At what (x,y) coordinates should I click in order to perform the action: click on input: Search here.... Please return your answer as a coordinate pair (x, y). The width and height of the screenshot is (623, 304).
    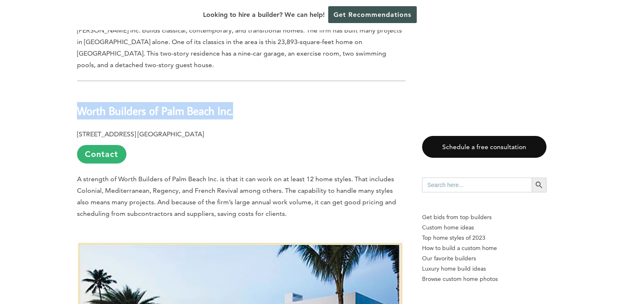
    Looking at the image, I should click on (477, 185).